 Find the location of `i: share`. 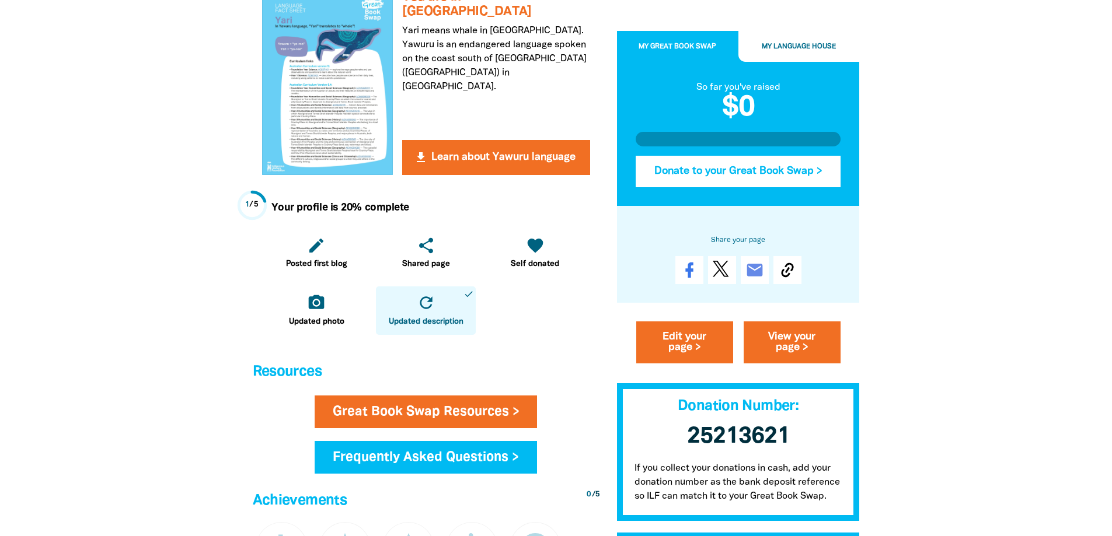

i: share is located at coordinates (426, 246).